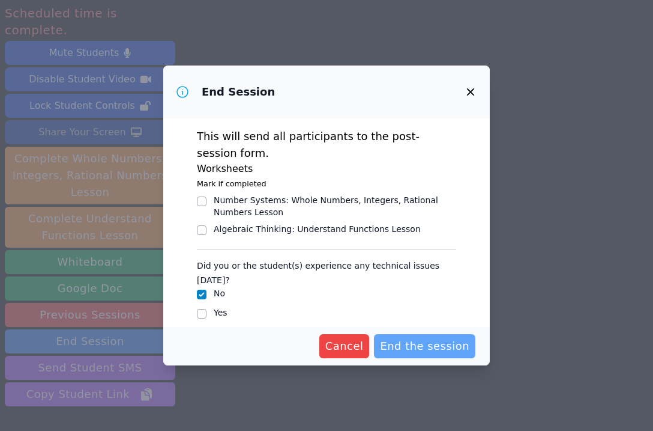 This screenshot has height=431, width=653. Describe the element at coordinates (425, 346) in the screenshot. I see `button: End the session` at that location.